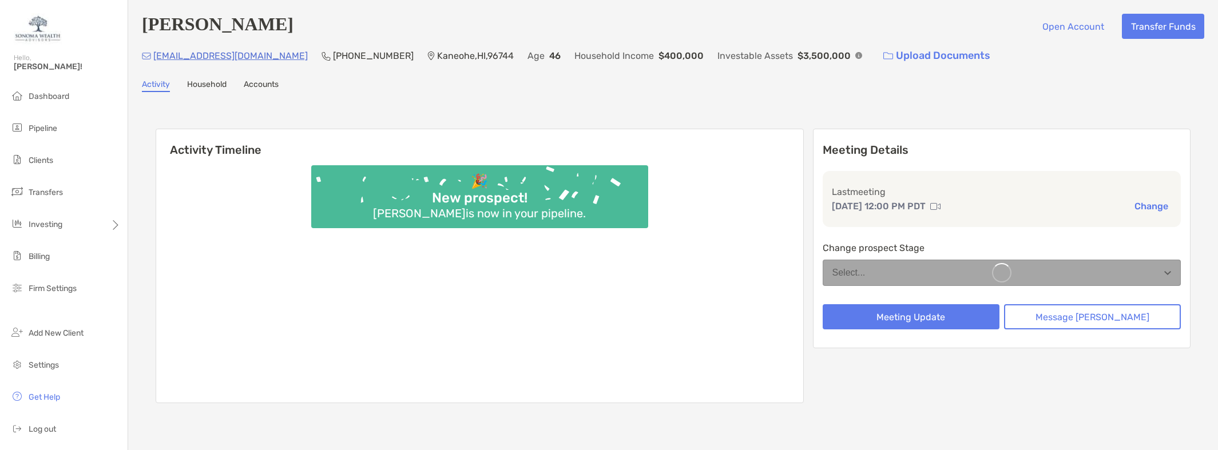 Image resolution: width=1218 pixels, height=450 pixels. What do you see at coordinates (44, 397) in the screenshot?
I see `span: Get Help` at bounding box center [44, 397].